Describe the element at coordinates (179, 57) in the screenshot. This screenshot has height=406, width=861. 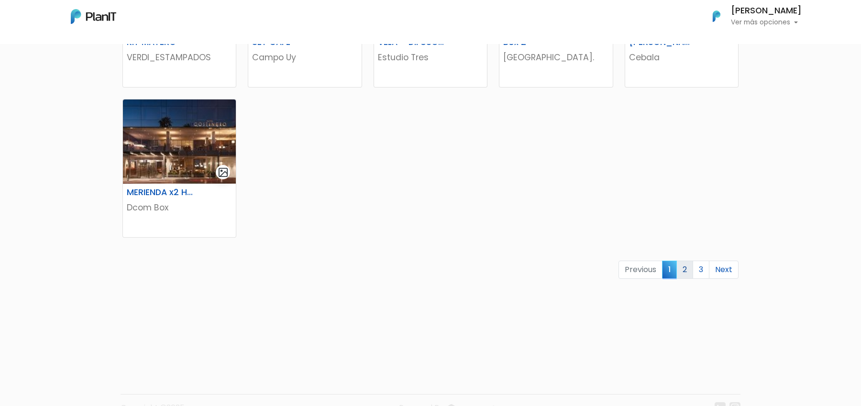
I see `p: VERDI_ESTAMPADOS` at that location.